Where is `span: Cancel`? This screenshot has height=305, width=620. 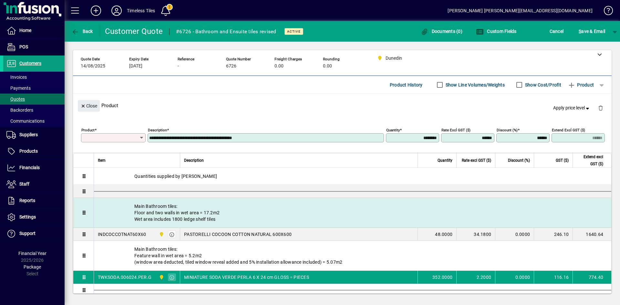 span: Cancel is located at coordinates (557, 31).